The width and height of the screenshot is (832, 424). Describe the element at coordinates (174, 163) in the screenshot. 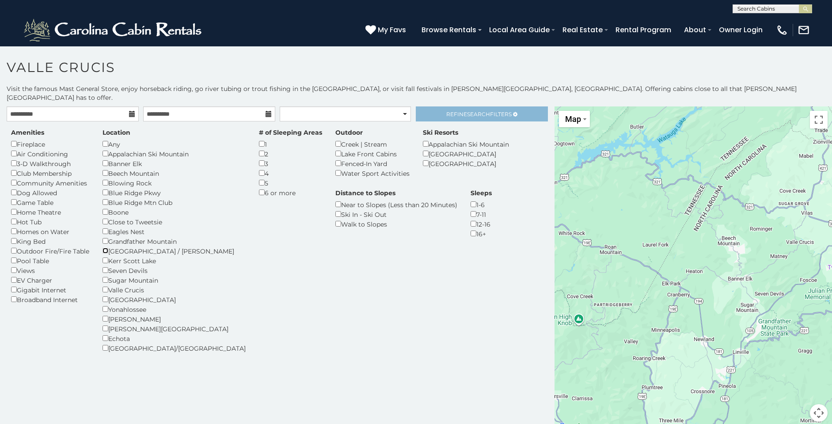

I see `div: Banner Elk` at that location.